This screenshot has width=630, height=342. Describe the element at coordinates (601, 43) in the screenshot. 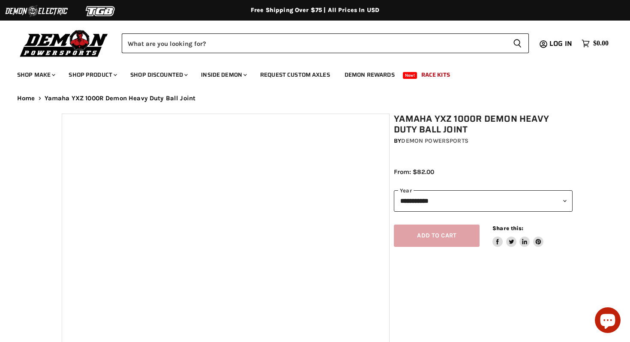

I see `span: $0.00` at that location.